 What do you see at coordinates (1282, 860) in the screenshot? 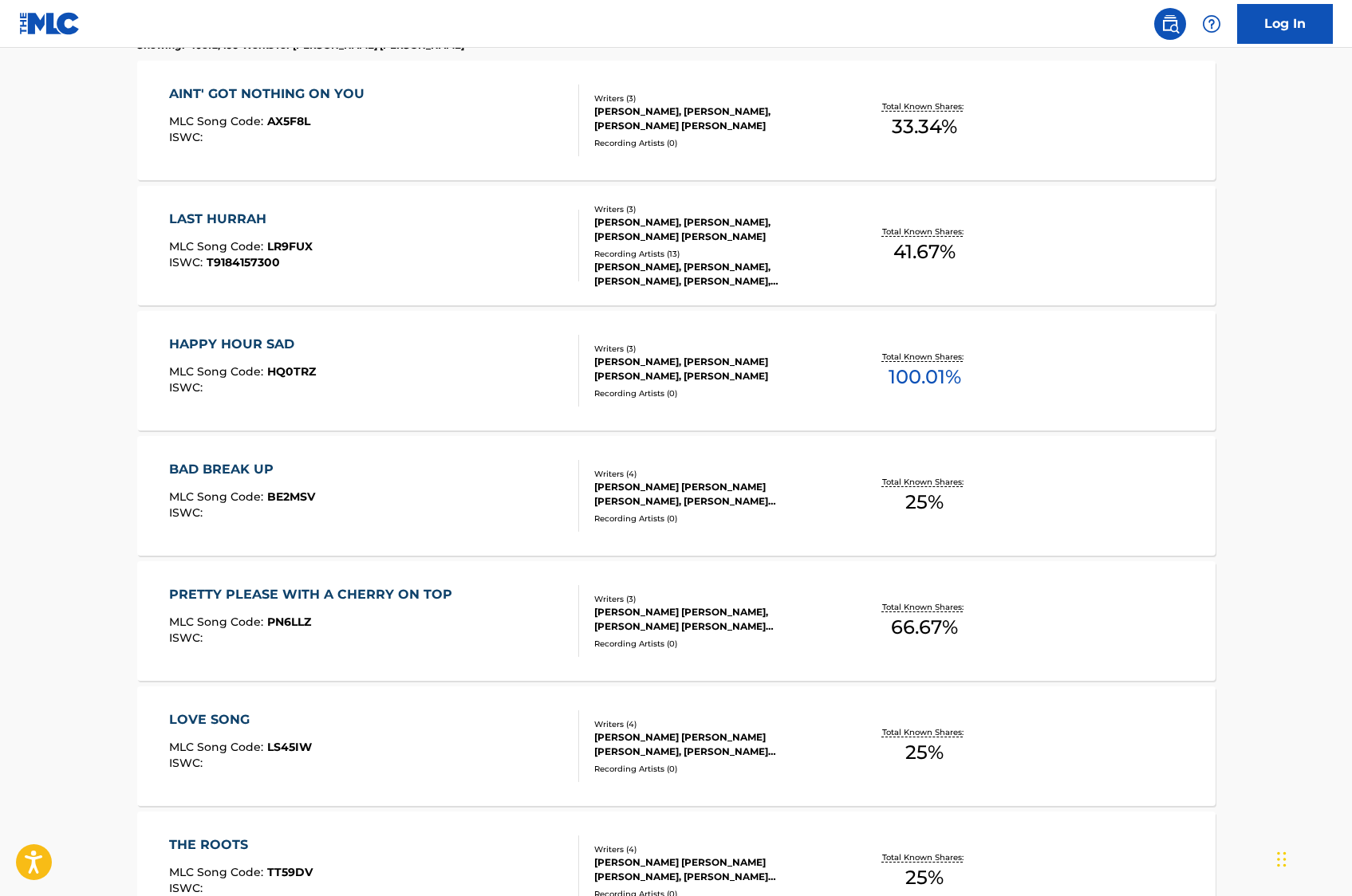
I see `div: Drag` at bounding box center [1282, 860].